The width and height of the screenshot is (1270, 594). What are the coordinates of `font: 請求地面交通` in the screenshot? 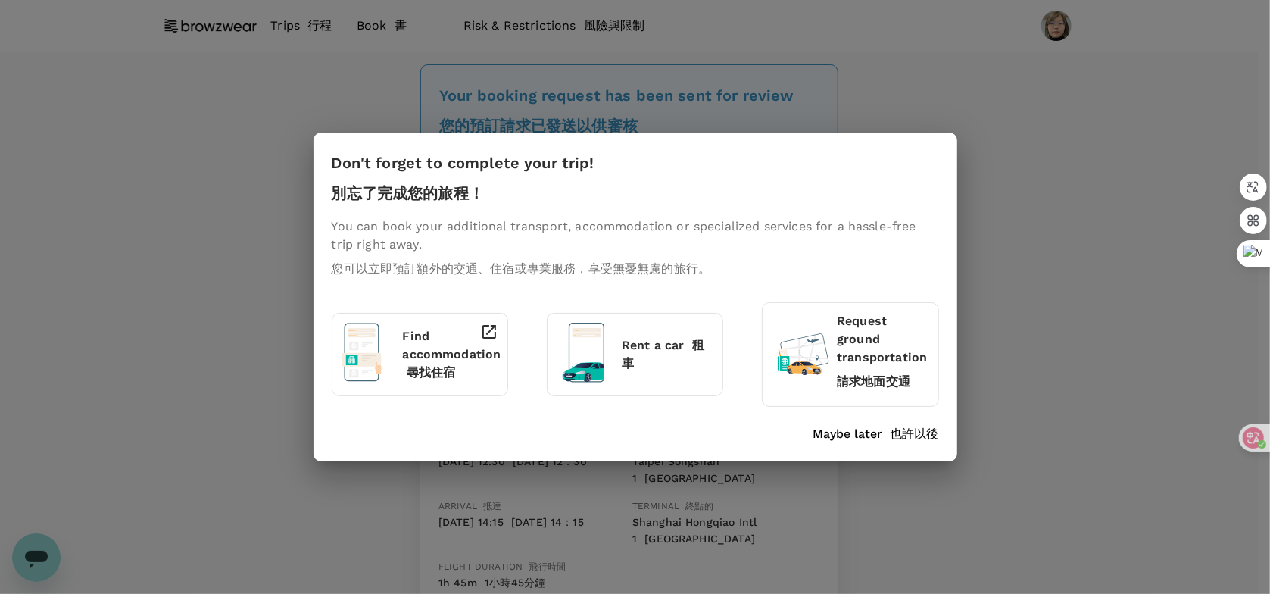 It's located at (873, 381).